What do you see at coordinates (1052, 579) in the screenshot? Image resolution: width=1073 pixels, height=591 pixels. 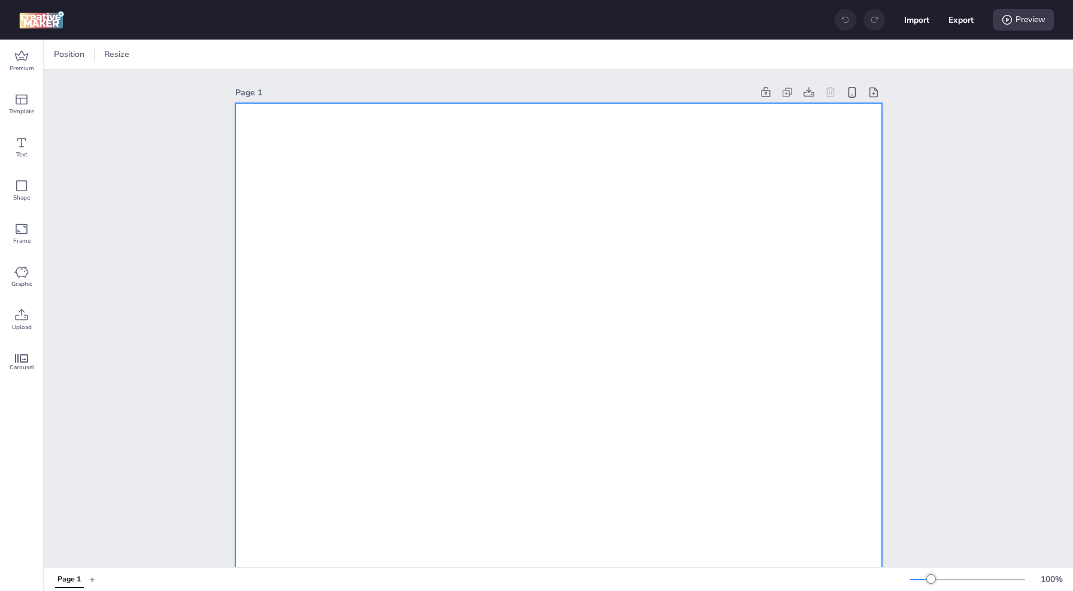 I see `div: 100 %` at bounding box center [1052, 579].